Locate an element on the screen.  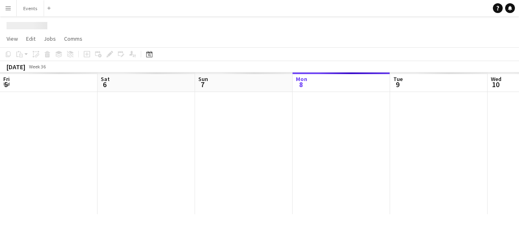
a: Jobs is located at coordinates (50, 39).